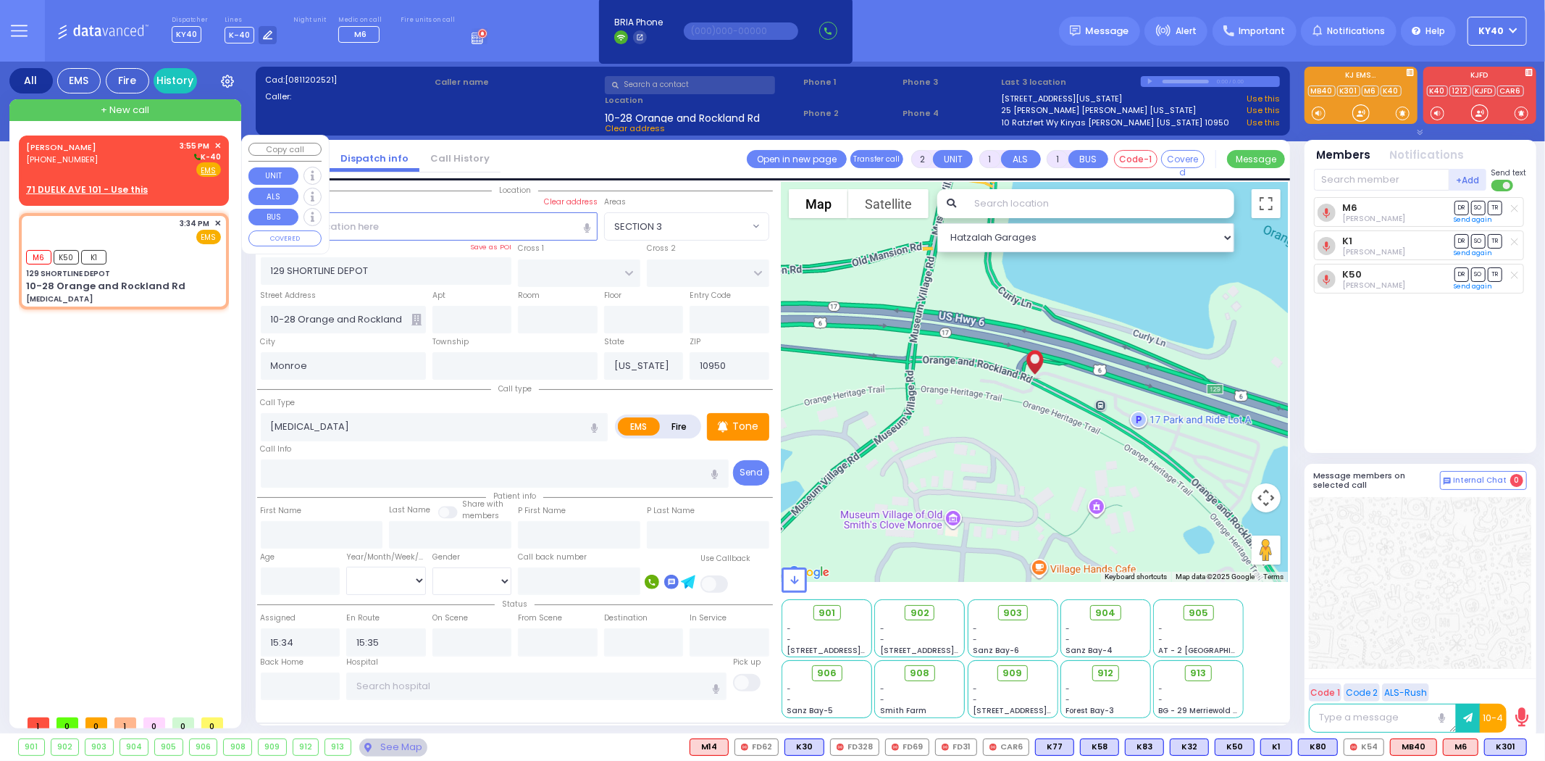 This screenshot has height=761, width=1545. Describe the element at coordinates (1405, 692) in the screenshot. I see `button: ALS-Rush` at that location.